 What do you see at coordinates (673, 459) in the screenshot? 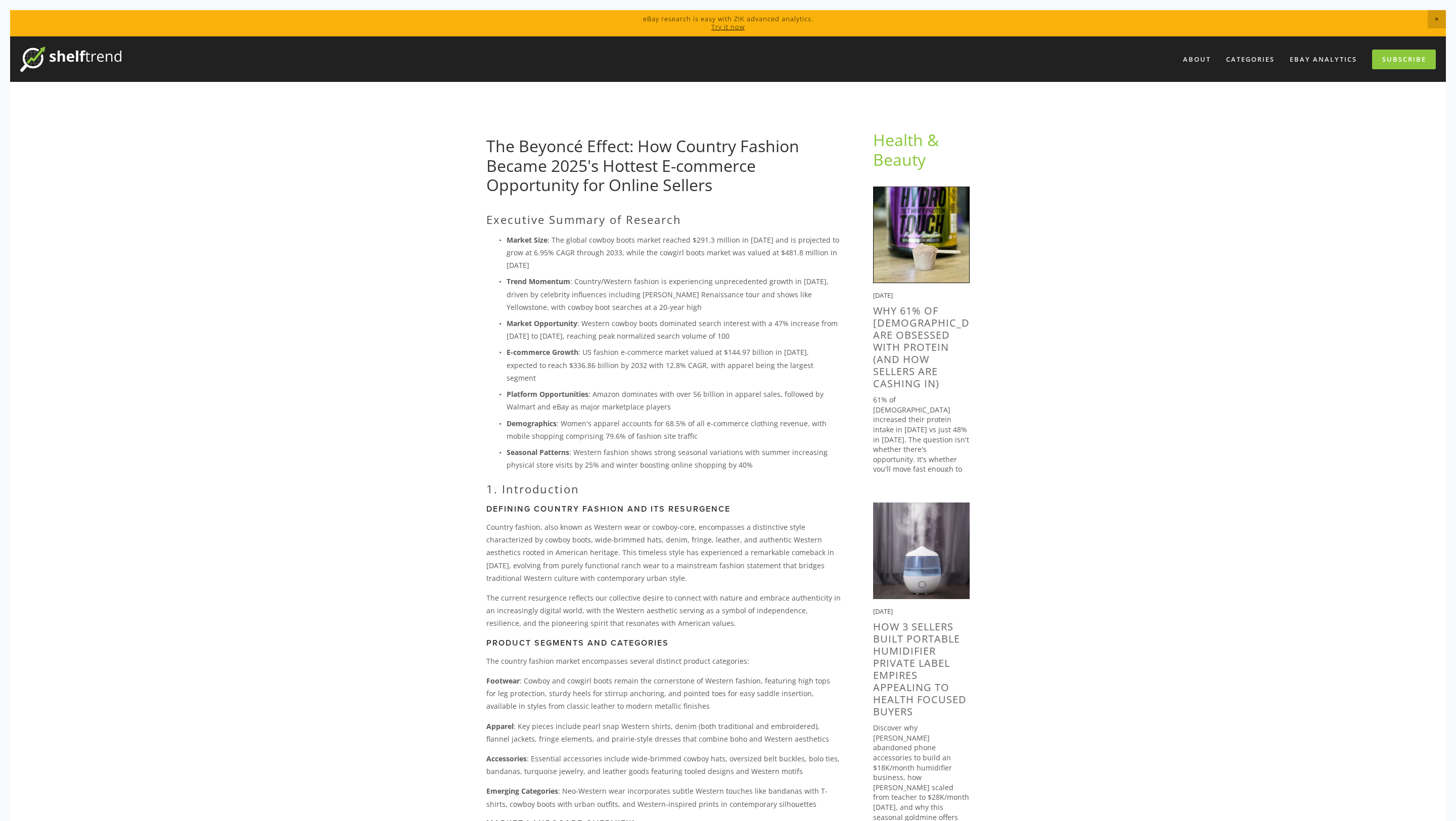
I see `p: : Western fashion shows strong seasonal variations with summer increasing physical store visits b...` at bounding box center [673, 459].